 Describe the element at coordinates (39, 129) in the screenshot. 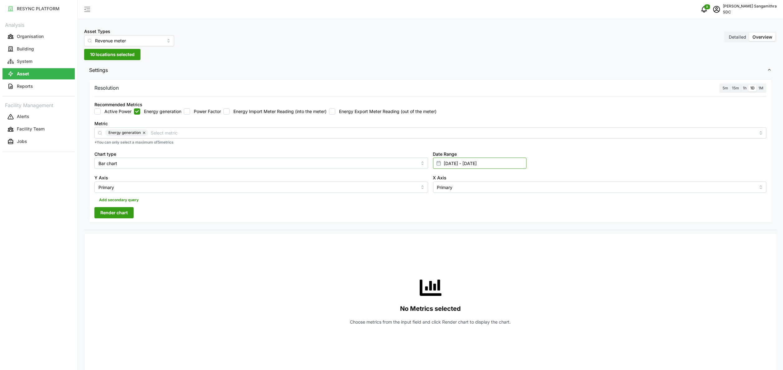

I see `a: Facility Team` at that location.